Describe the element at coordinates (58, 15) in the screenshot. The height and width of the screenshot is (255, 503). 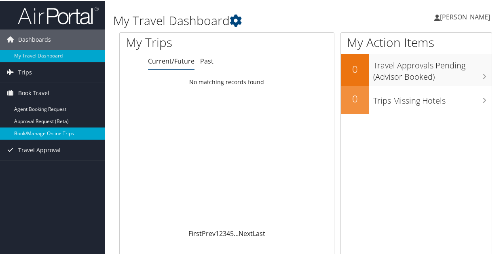
I see `img: airportal-logo.png` at that location.